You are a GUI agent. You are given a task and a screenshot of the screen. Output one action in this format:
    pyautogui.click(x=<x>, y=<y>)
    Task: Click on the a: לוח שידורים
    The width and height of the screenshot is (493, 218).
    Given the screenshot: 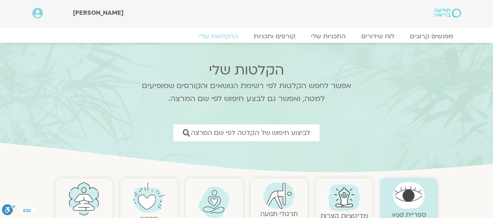 What is the action you would take?
    pyautogui.click(x=377, y=36)
    